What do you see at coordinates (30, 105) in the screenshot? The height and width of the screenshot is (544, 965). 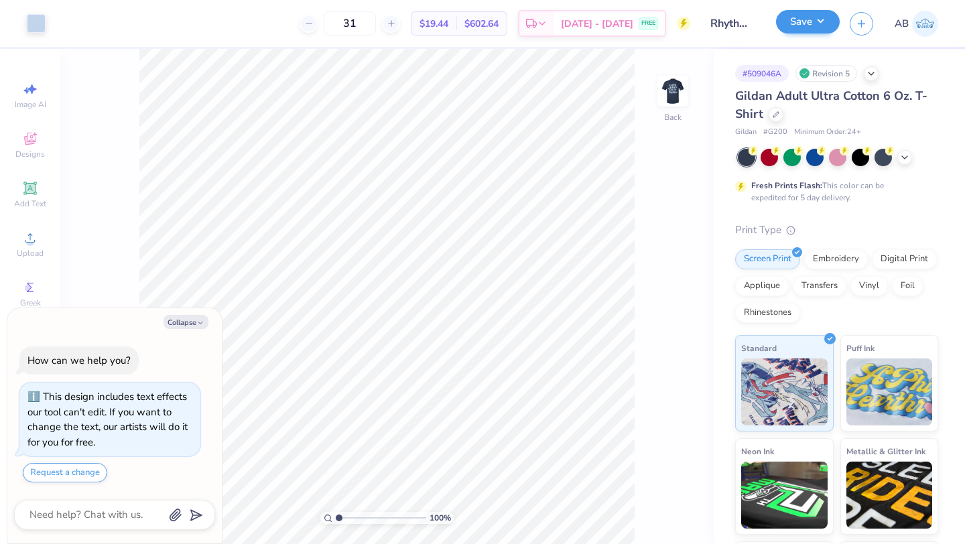 I see `span: Image AI` at bounding box center [30, 105].